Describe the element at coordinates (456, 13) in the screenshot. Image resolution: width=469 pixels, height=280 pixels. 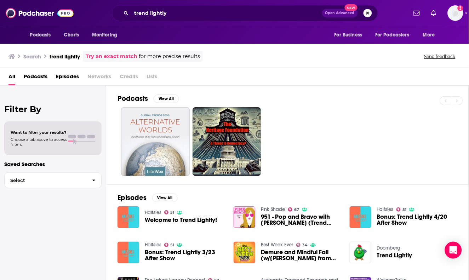
I see `img: User Profile` at that location.